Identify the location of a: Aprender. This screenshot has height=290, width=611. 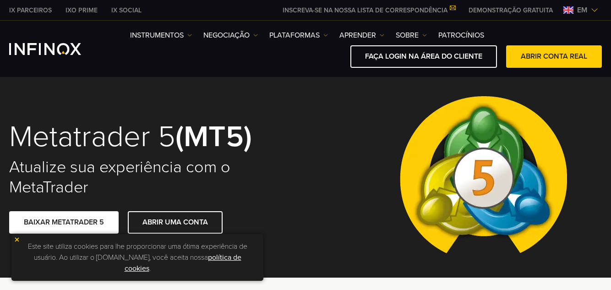
(362, 35).